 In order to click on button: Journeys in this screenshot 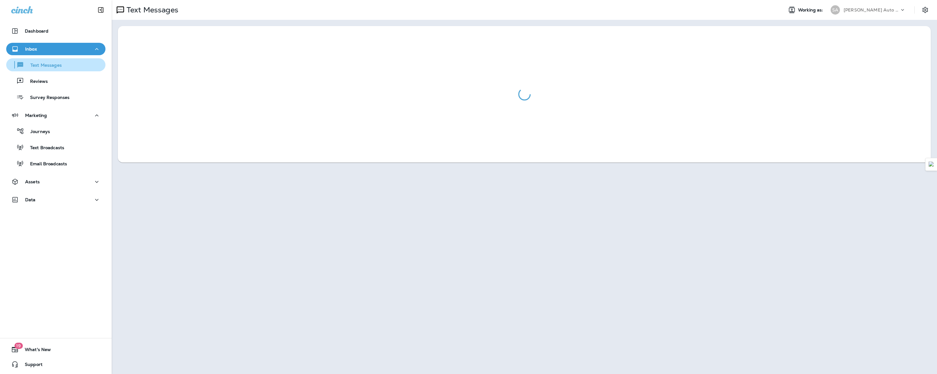, I will do `click(56, 131)`.